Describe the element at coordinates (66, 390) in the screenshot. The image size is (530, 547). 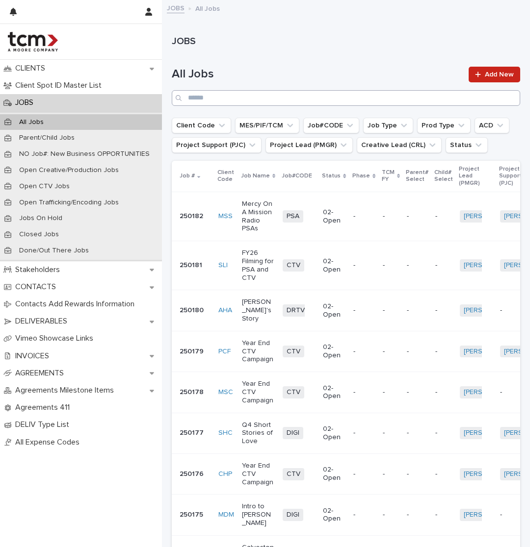
I see `p: Agreements Milestone Items` at that location.